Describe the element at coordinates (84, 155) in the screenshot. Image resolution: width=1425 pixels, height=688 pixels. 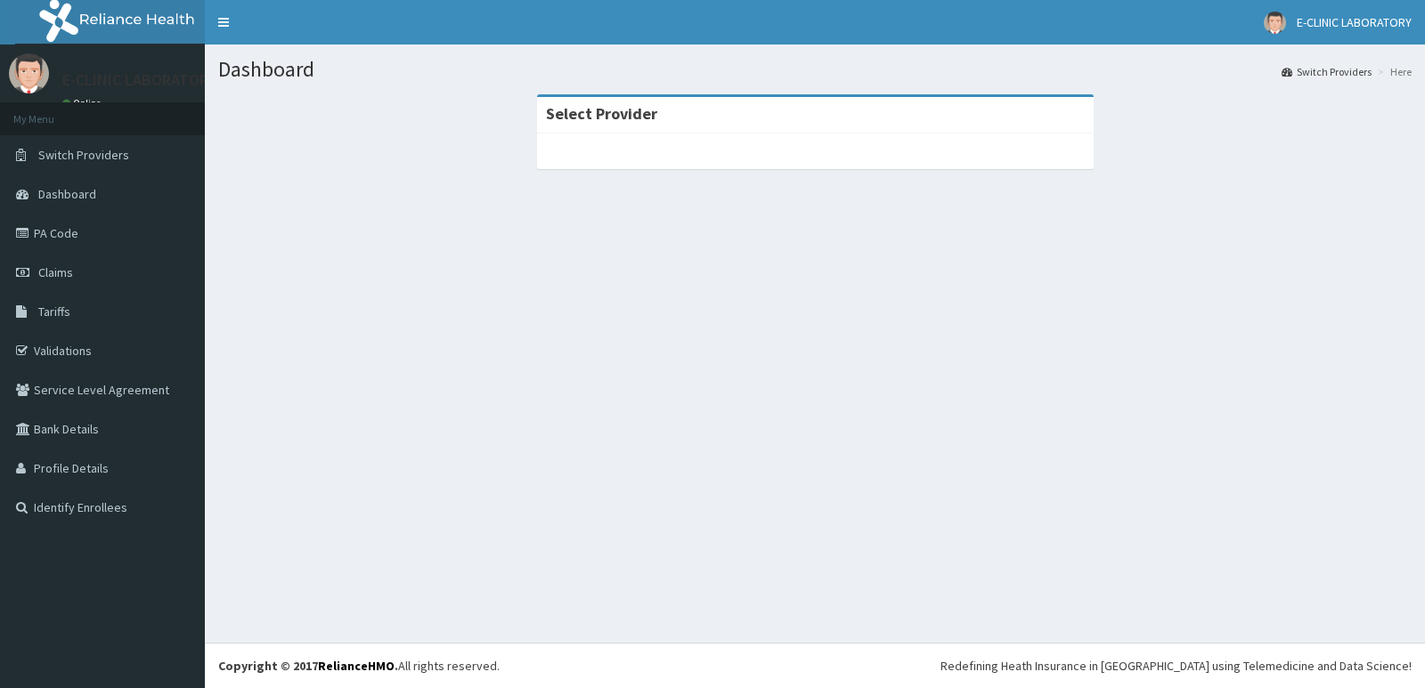
I see `span: Switch Providers` at that location.